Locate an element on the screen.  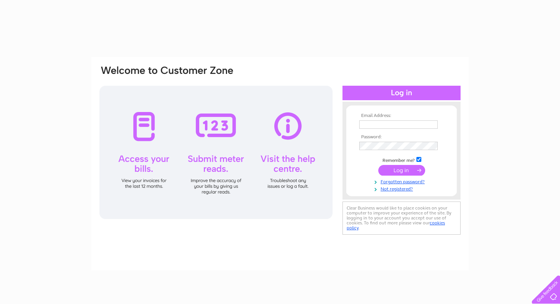
th: Email Address: is located at coordinates (402, 116).